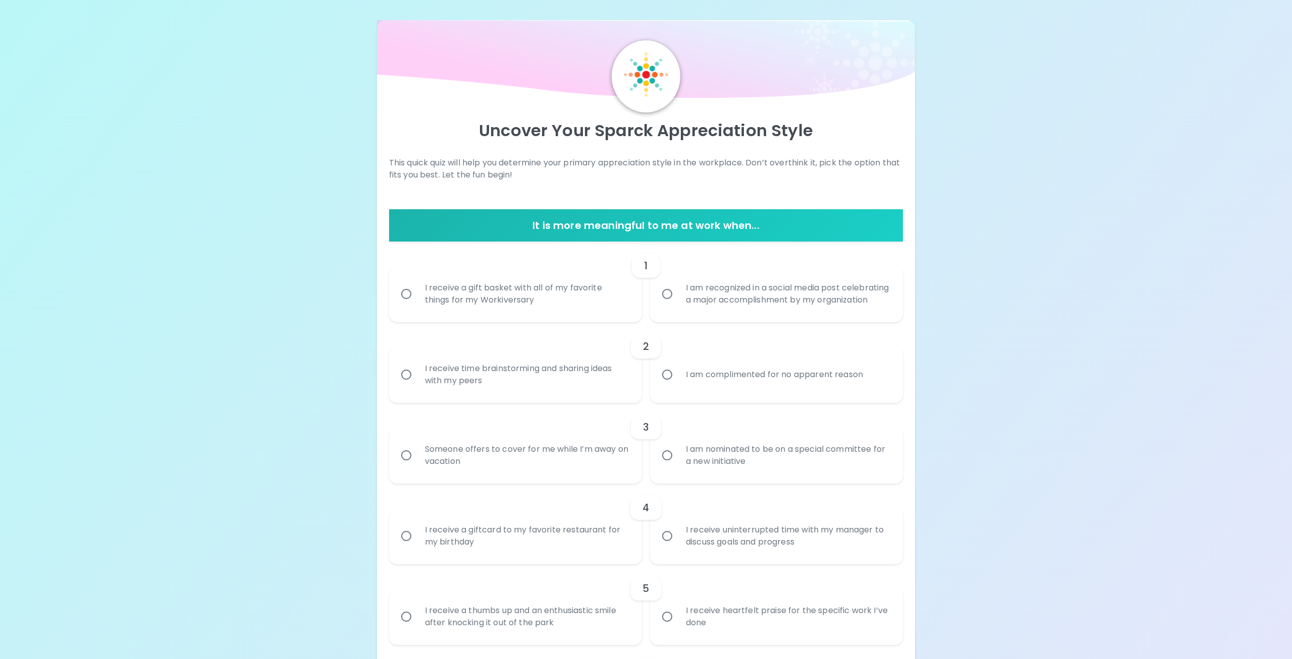 This screenshot has height=659, width=1292. What do you see at coordinates (646, 347) in the screenshot?
I see `h6: 2` at bounding box center [646, 347].